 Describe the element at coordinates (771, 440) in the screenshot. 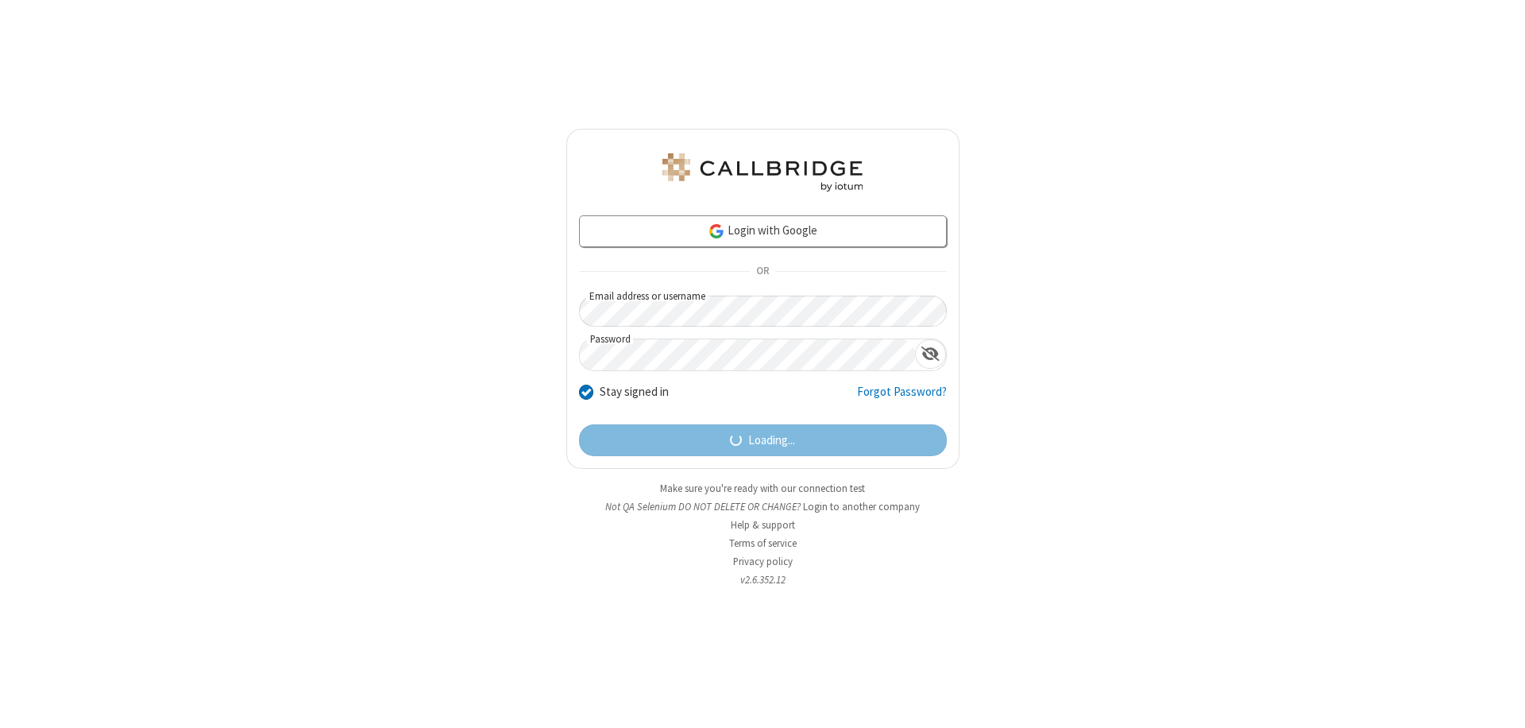

I see `span: Loading...` at that location.